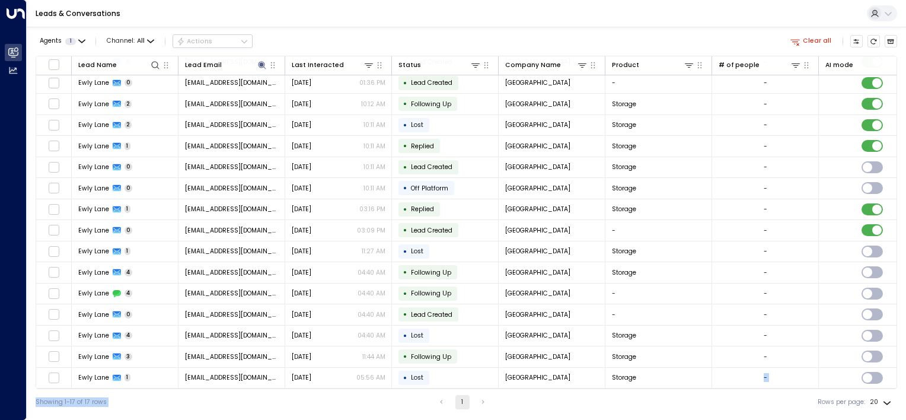  What do you see at coordinates (839, 65) in the screenshot?
I see `div: AI mode` at bounding box center [839, 65].